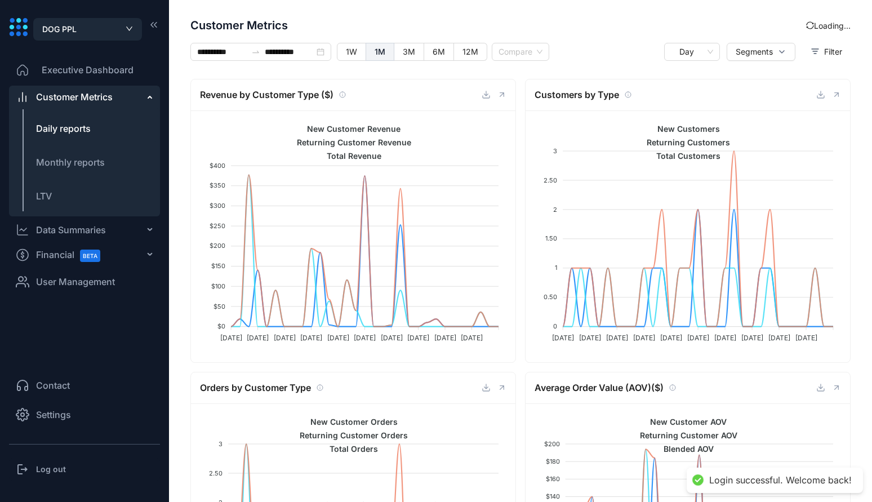 The width and height of the screenshot is (872, 502). What do you see at coordinates (90, 256) in the screenshot?
I see `span: BETA` at bounding box center [90, 256].